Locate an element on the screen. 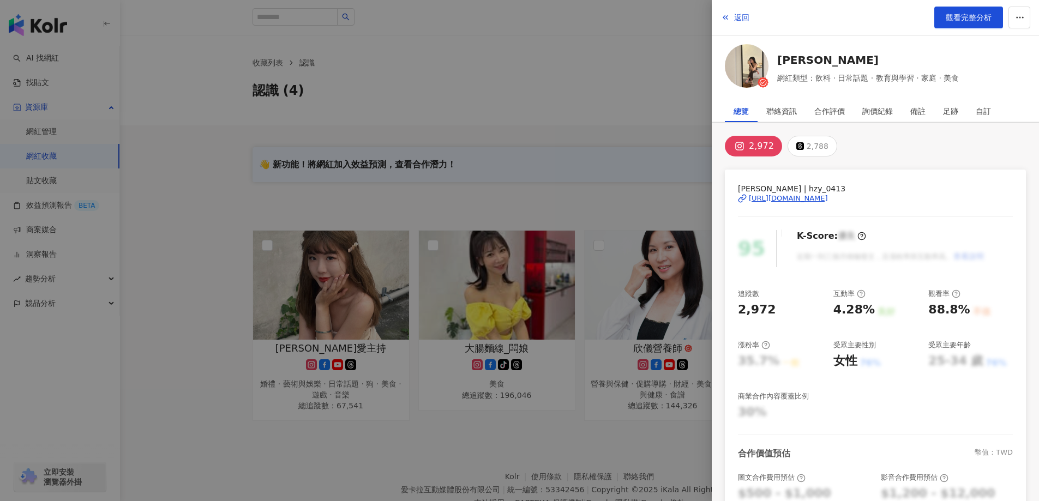  div: 4.28% is located at coordinates (854, 310).